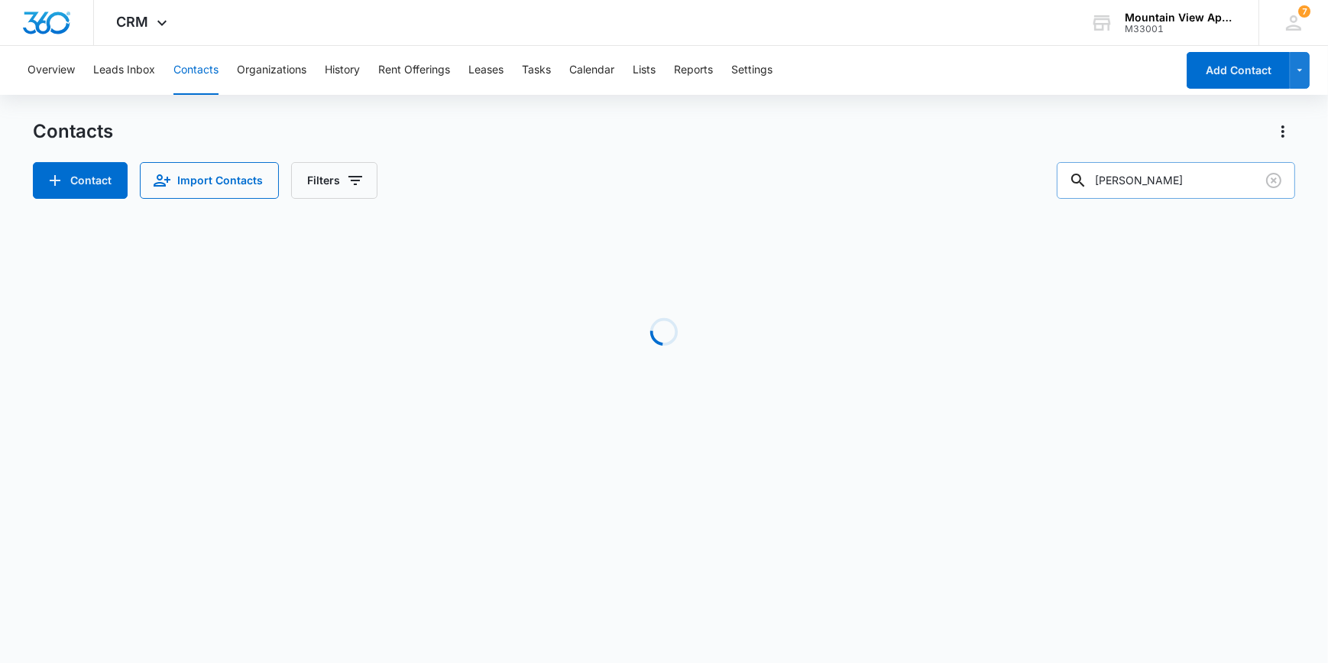 This screenshot has width=1328, height=663. I want to click on button: Rent Offerings, so click(414, 70).